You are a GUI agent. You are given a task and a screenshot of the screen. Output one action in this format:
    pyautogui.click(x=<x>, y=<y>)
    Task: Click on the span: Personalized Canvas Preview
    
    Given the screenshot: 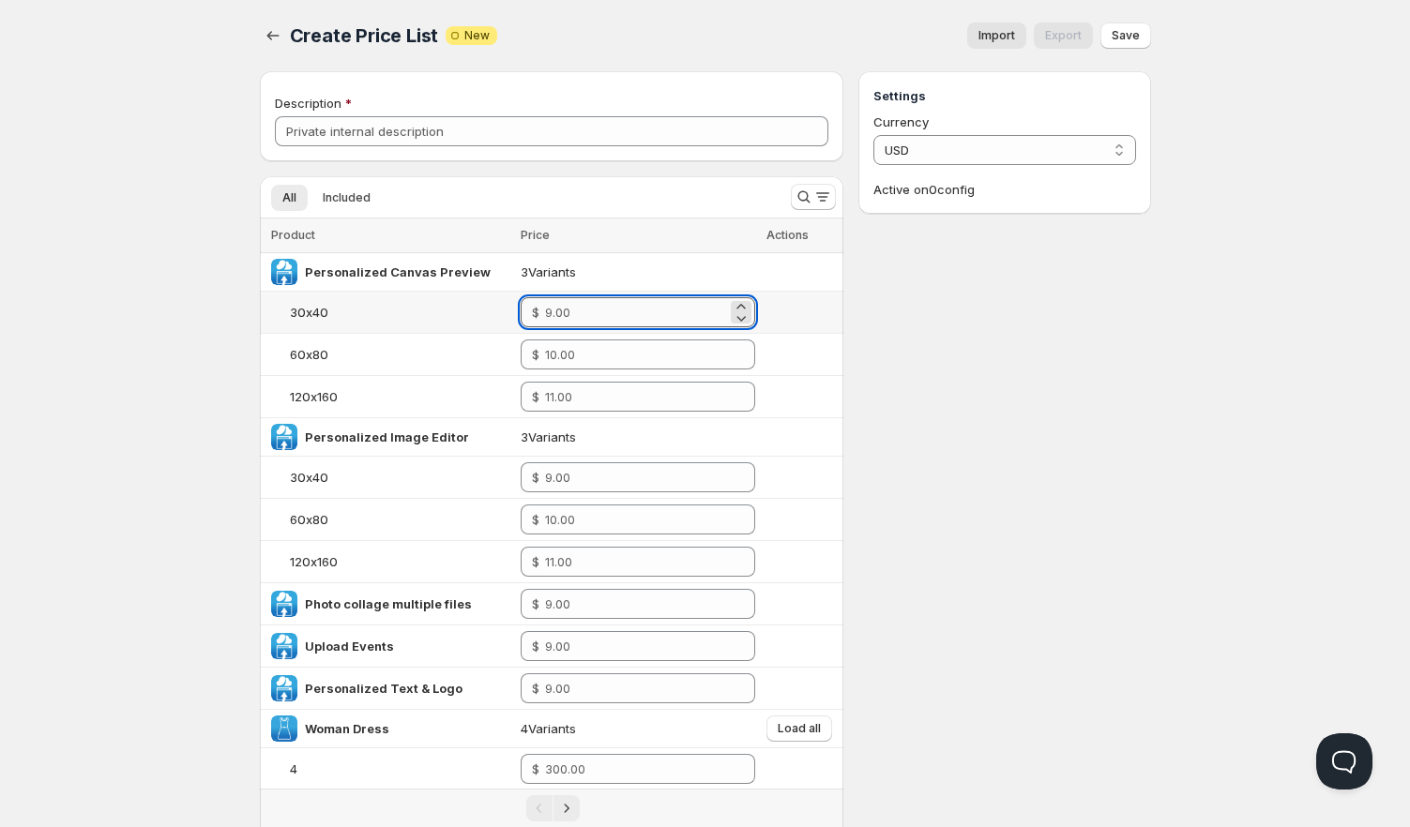 What is the action you would take?
    pyautogui.click(x=398, y=272)
    